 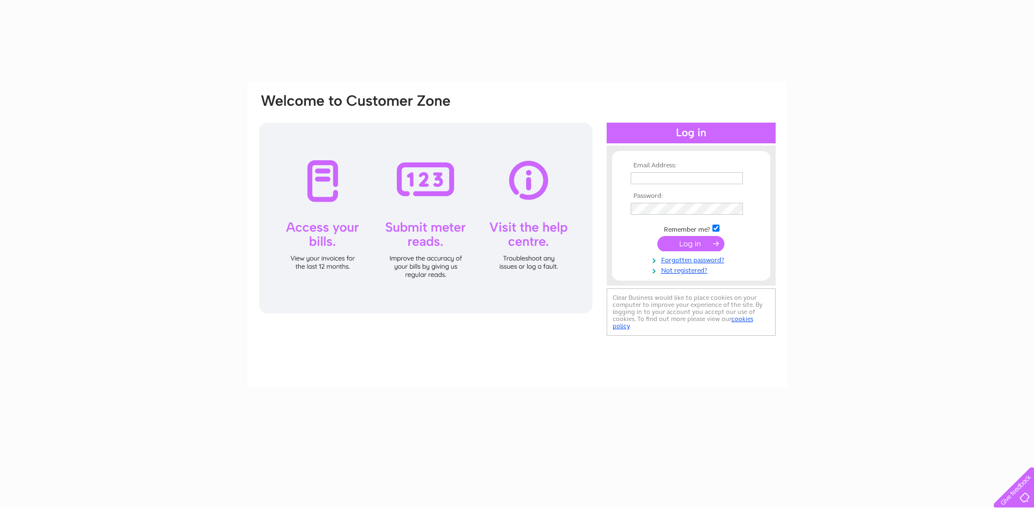 I want to click on td: Remember me?, so click(x=691, y=228).